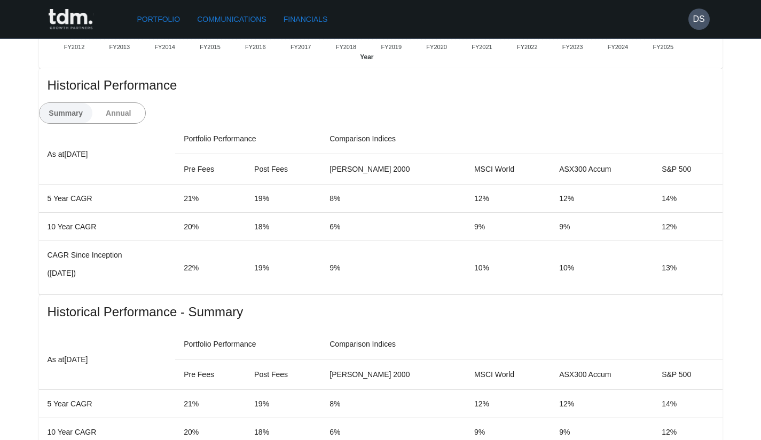 Image resolution: width=761 pixels, height=440 pixels. Describe the element at coordinates (119, 113) in the screenshot. I see `button: Annual` at that location.